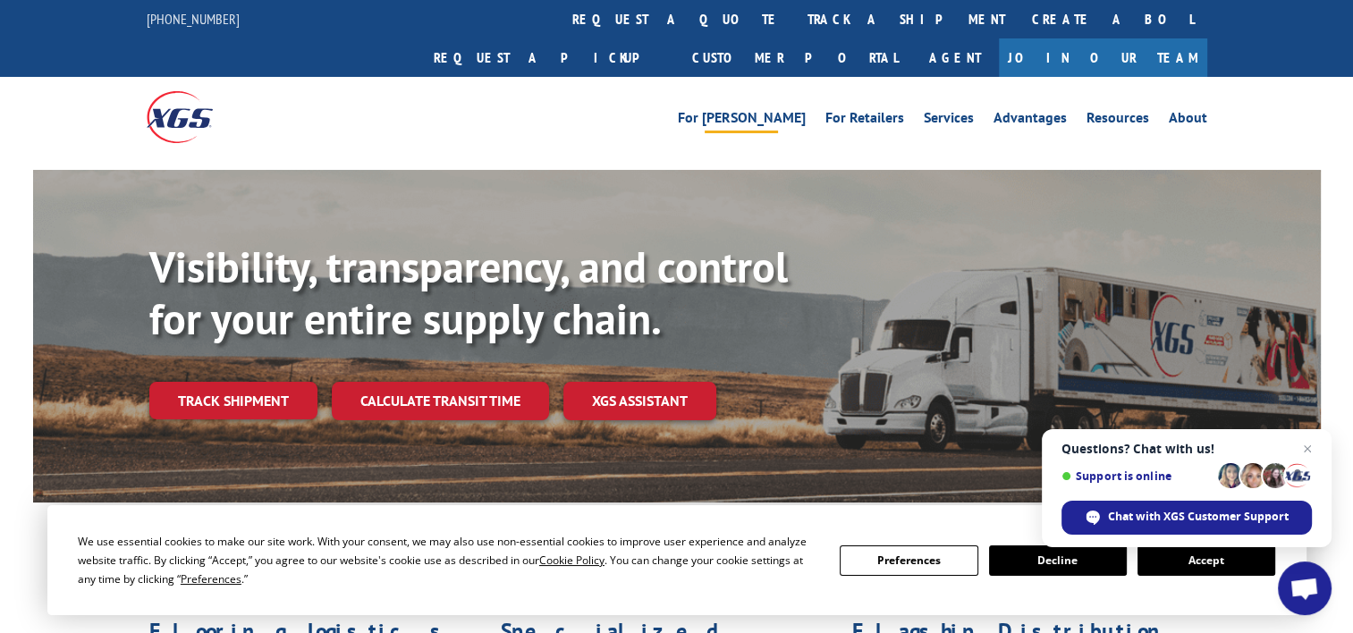 This screenshot has height=633, width=1353. What do you see at coordinates (572, 560) in the screenshot?
I see `span: Cookie Policy` at bounding box center [572, 560].